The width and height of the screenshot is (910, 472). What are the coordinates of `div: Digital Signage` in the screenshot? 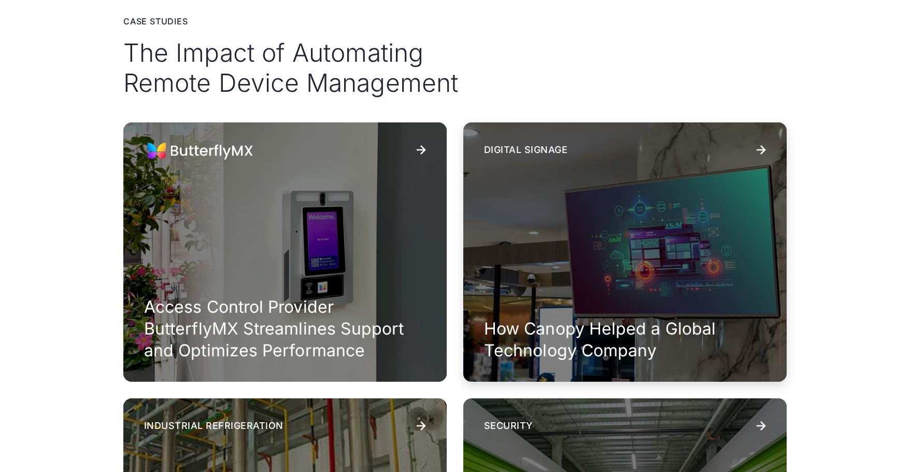 It's located at (526, 150).